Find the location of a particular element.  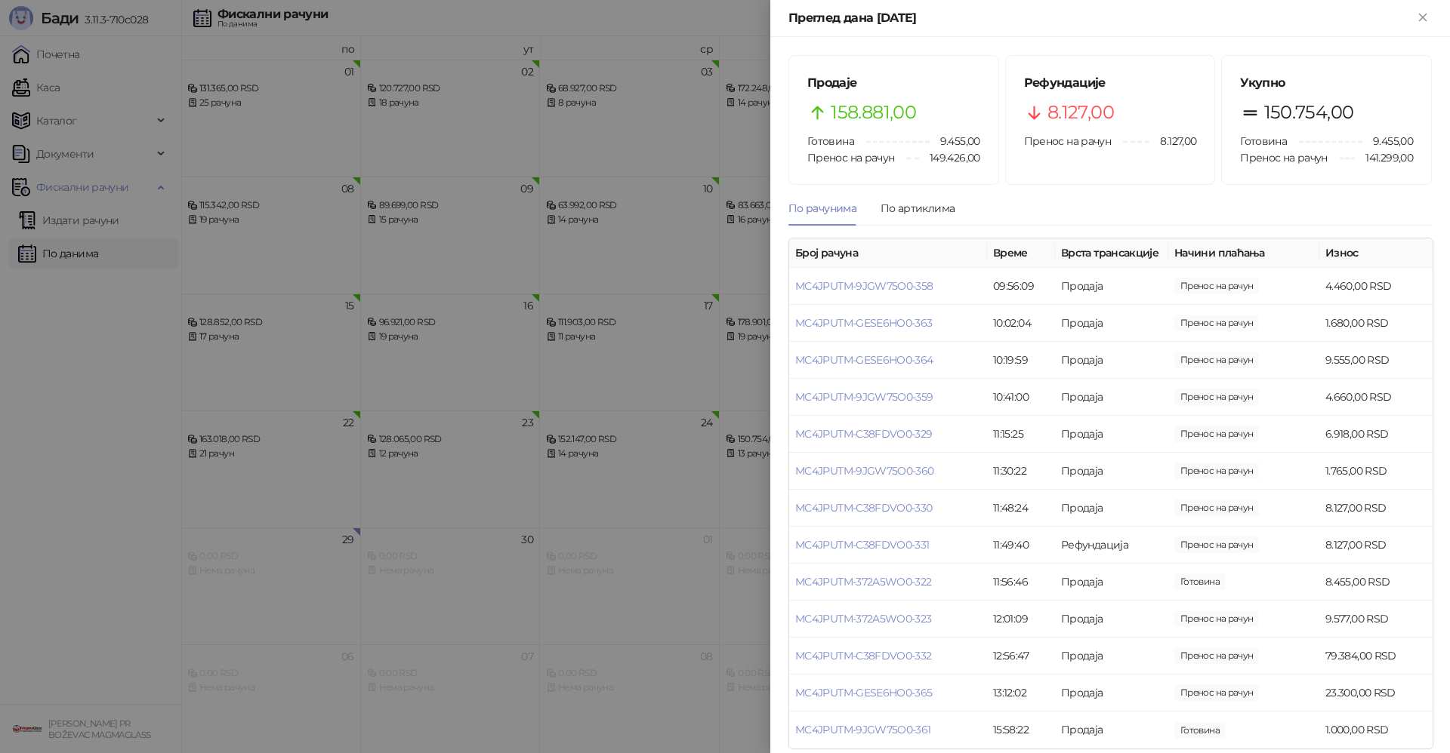

td: 4.460,00 RSD is located at coordinates (1376, 286).